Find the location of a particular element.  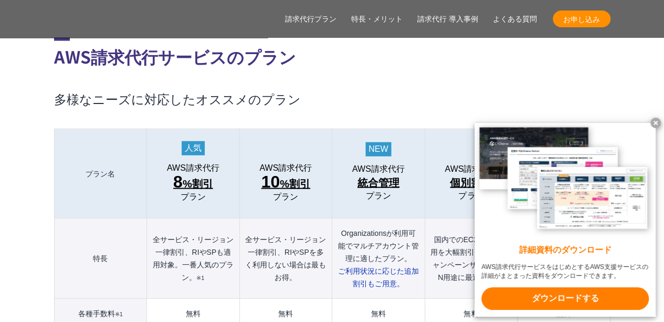

span: 統合管理 is located at coordinates (378, 183).